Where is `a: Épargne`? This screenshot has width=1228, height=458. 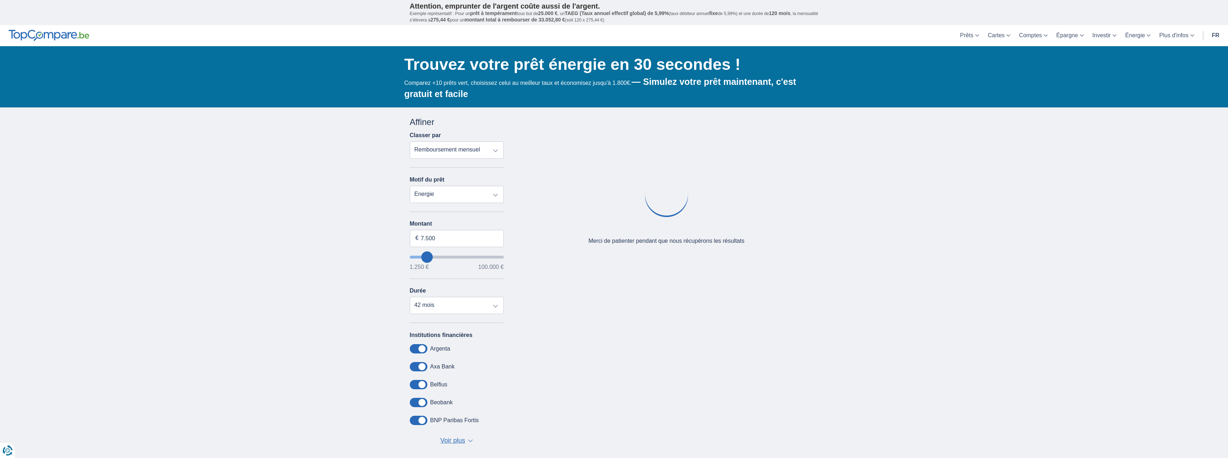
a: Épargne is located at coordinates (1070, 35).